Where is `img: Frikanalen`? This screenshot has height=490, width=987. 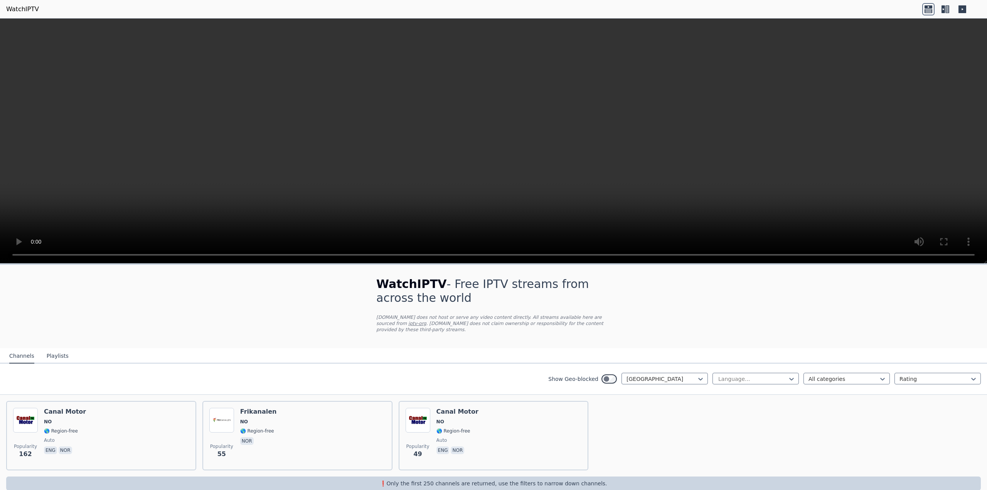 img: Frikanalen is located at coordinates (222, 420).